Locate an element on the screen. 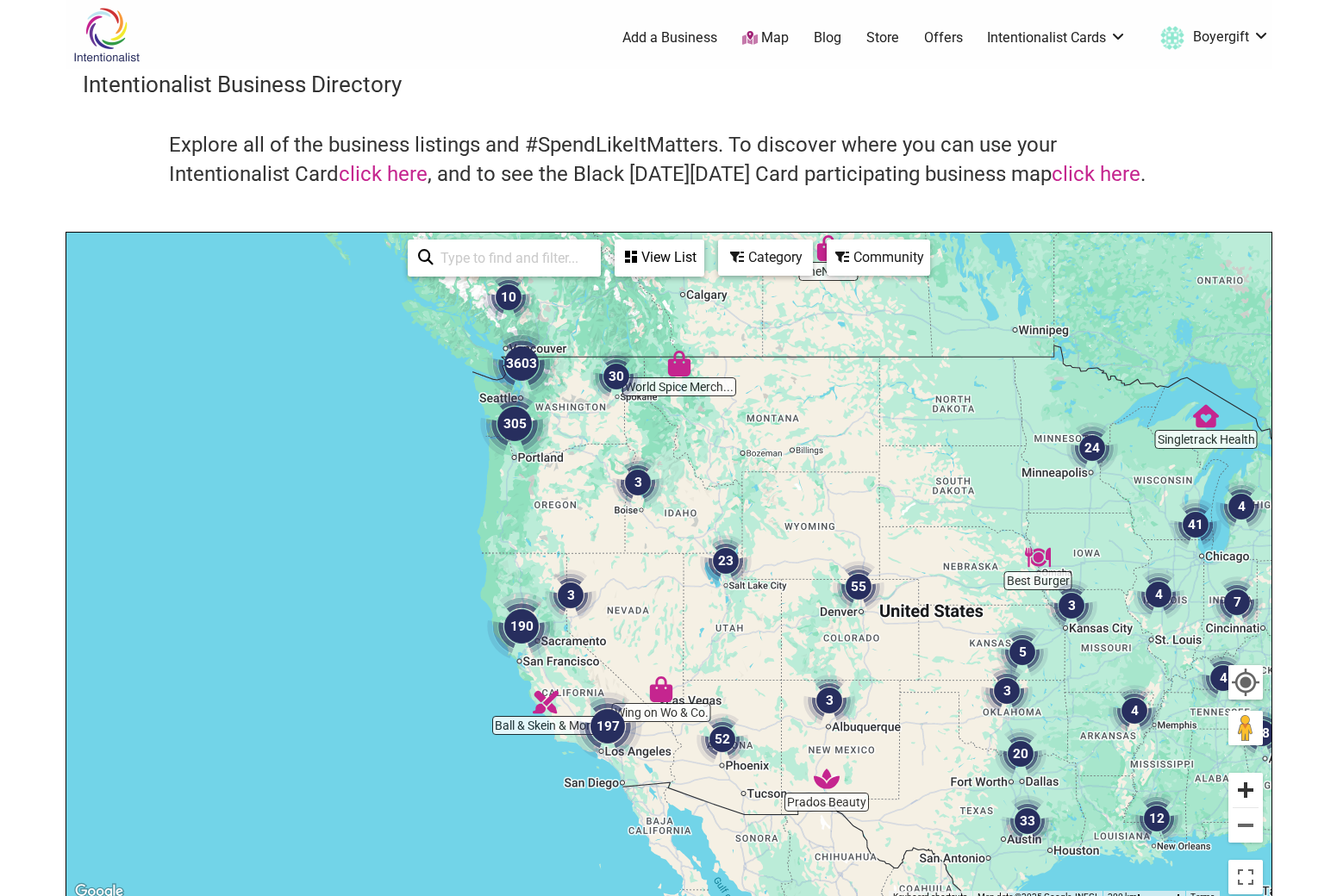 The height and width of the screenshot is (896, 1337). div: Category is located at coordinates (766, 258).